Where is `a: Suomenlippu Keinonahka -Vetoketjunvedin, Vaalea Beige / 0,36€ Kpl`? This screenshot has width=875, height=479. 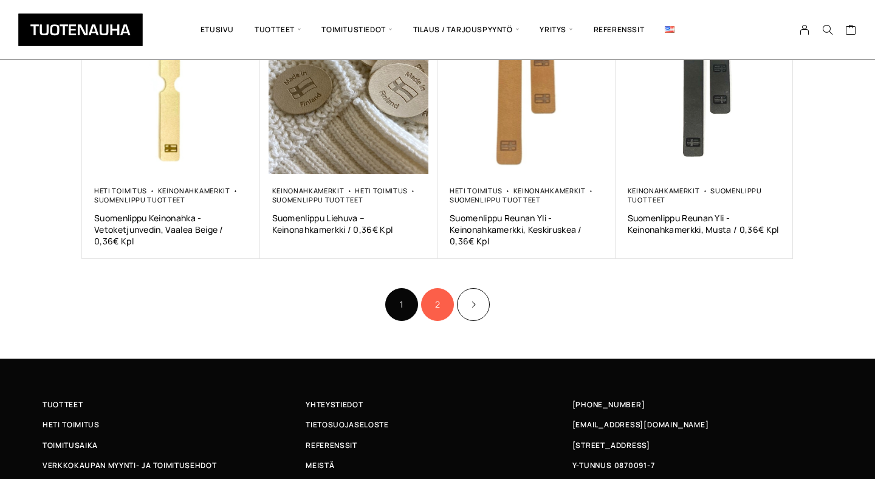
a: Suomenlippu Keinonahka -Vetoketjunvedin, Vaalea Beige / 0,36€ Kpl is located at coordinates (171, 229).